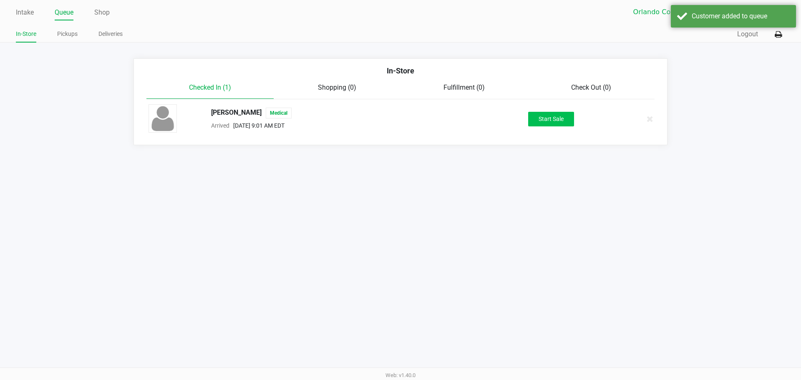 This screenshot has height=380, width=801. Describe the element at coordinates (401, 71) in the screenshot. I see `span: In-Store` at that location.